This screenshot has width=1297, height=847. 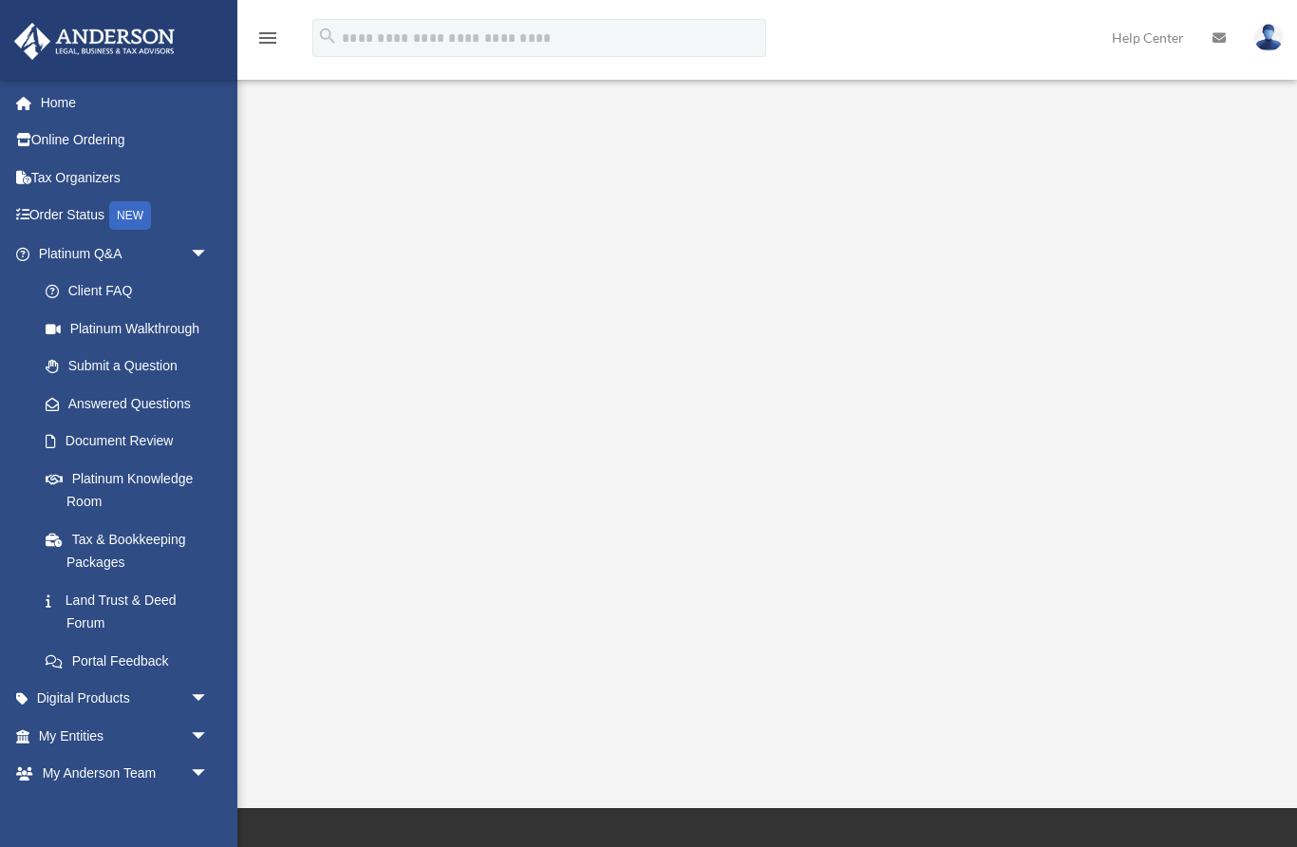 I want to click on a: Online Ordering, so click(x=125, y=141).